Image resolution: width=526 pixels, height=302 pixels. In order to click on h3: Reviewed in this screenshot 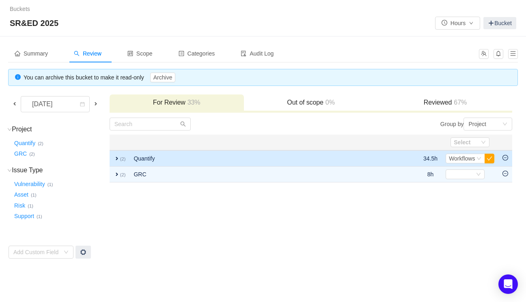, I will do `click(445, 103)`.